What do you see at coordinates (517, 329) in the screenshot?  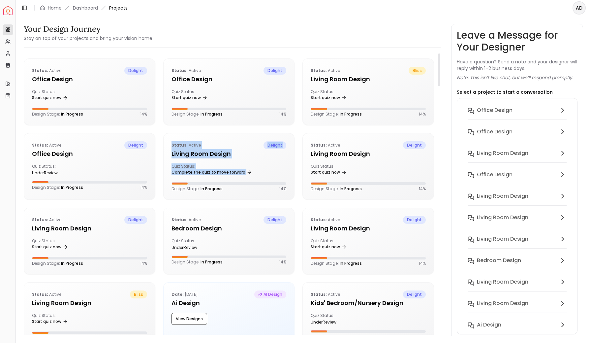 I see `button: Ai Design` at bounding box center [517, 329].